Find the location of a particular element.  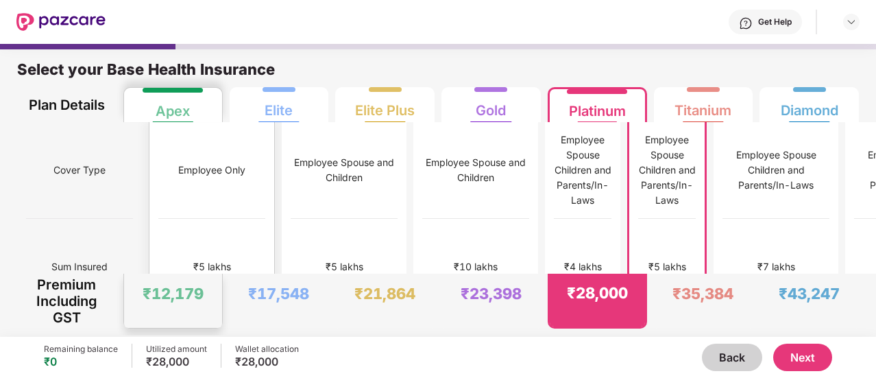

button: Next is located at coordinates (802, 357).